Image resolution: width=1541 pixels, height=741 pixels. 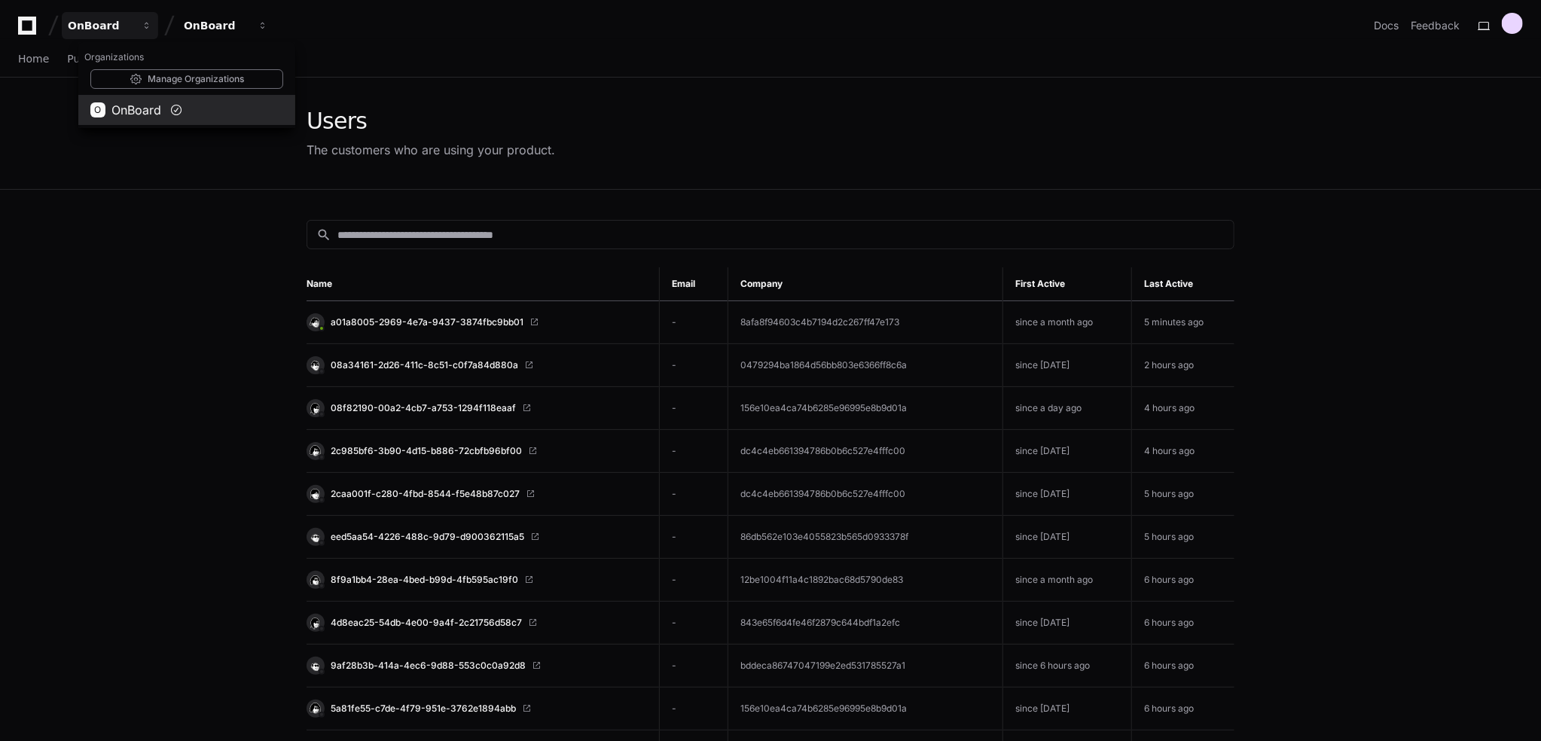 I want to click on td: 843e65f6d4fe46f2879c644bdf1a2efc, so click(x=865, y=623).